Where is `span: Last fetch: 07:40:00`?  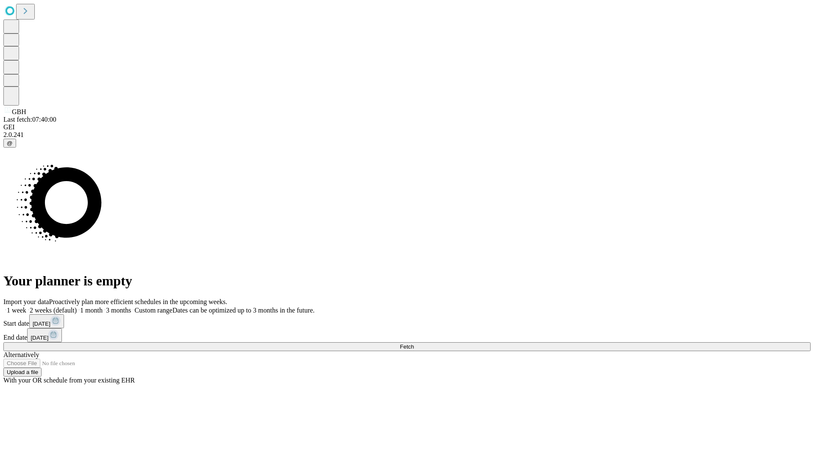
span: Last fetch: 07:40:00 is located at coordinates (30, 119).